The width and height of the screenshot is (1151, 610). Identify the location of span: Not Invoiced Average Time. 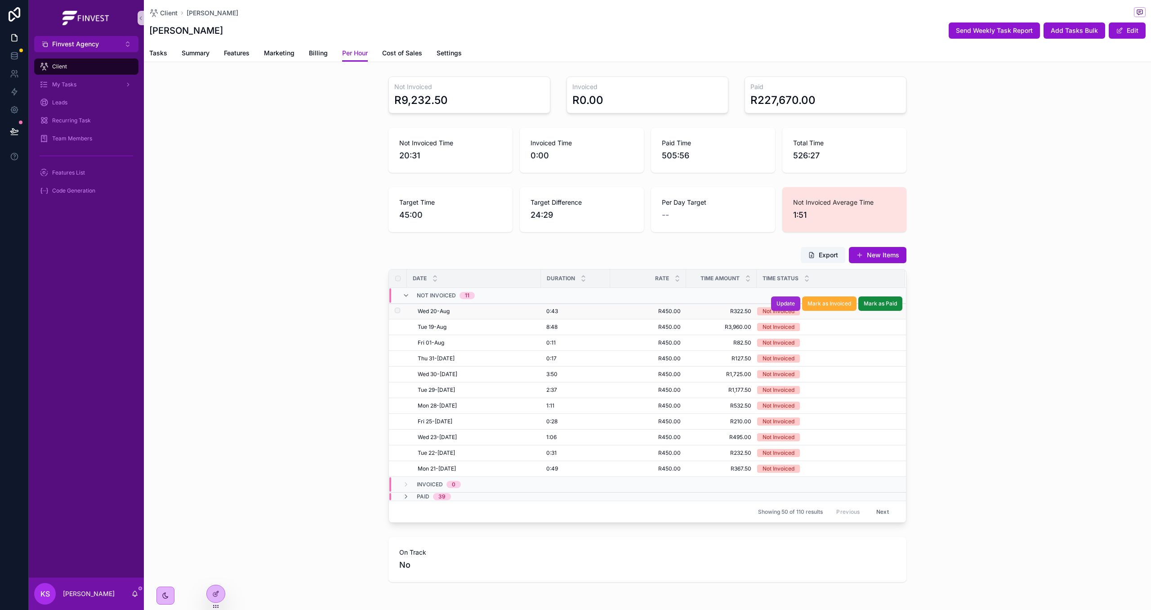
(845, 202).